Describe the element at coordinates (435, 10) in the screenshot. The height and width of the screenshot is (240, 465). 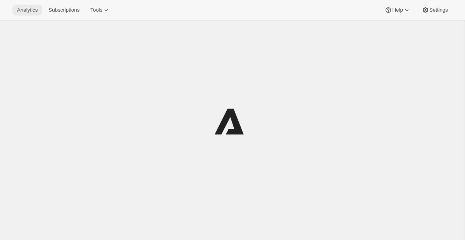
I see `button: Settings` at that location.